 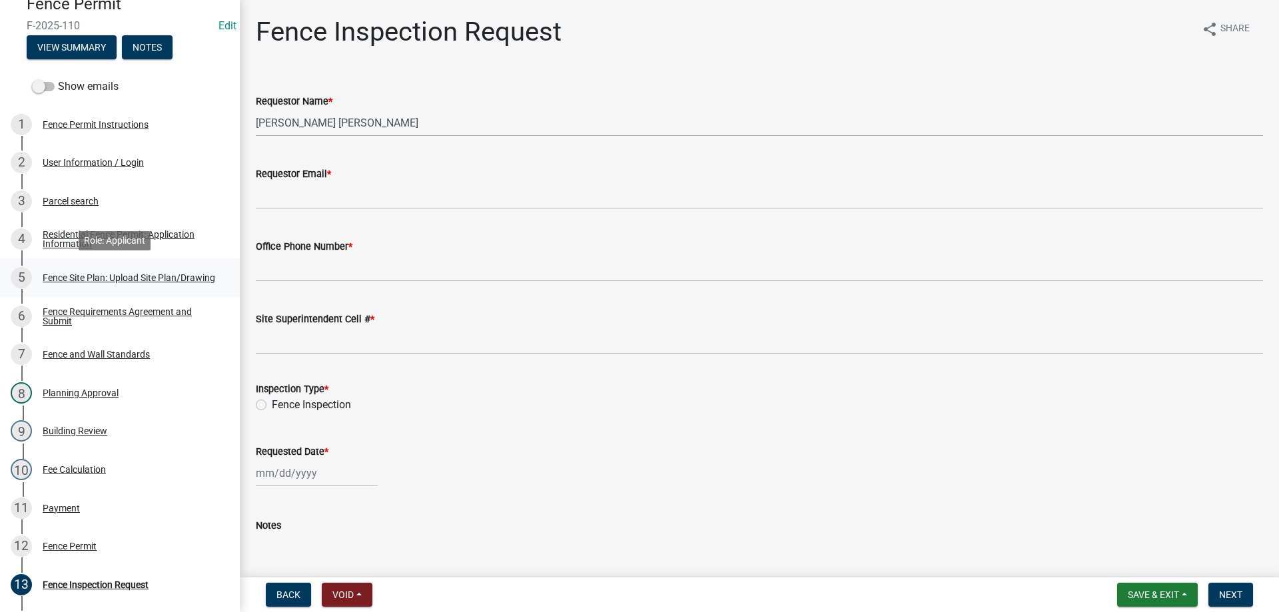 I want to click on span: Next, so click(x=1230, y=595).